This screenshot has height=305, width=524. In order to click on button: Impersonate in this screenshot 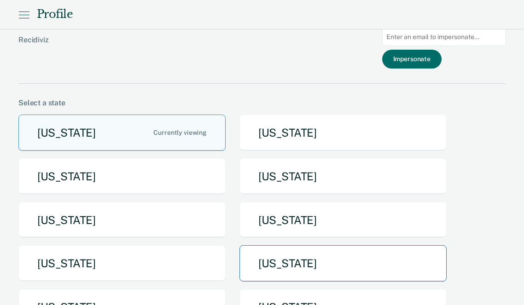, I will do `click(412, 59)`.